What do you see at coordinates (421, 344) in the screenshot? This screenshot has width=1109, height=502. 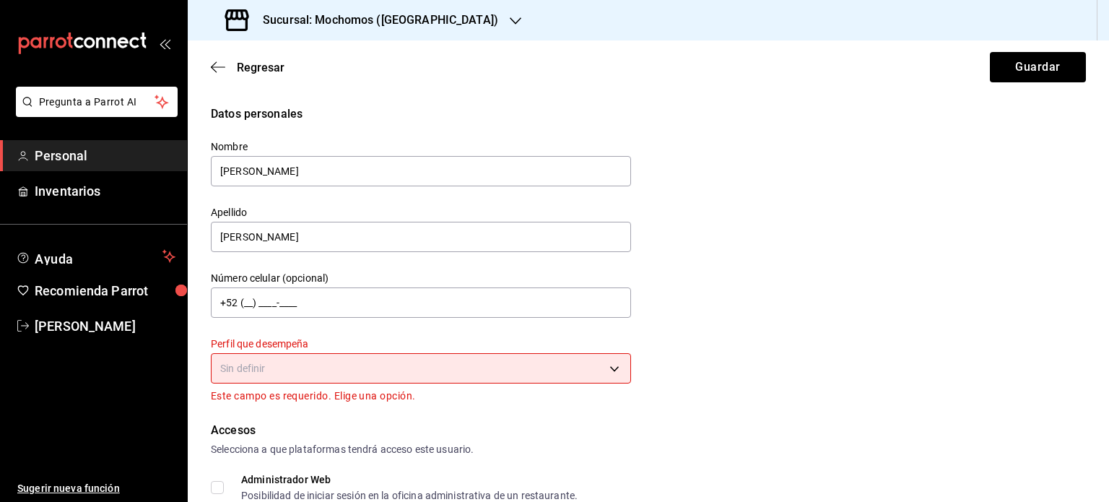 I see `label: Perfil que desempeña` at bounding box center [421, 344].